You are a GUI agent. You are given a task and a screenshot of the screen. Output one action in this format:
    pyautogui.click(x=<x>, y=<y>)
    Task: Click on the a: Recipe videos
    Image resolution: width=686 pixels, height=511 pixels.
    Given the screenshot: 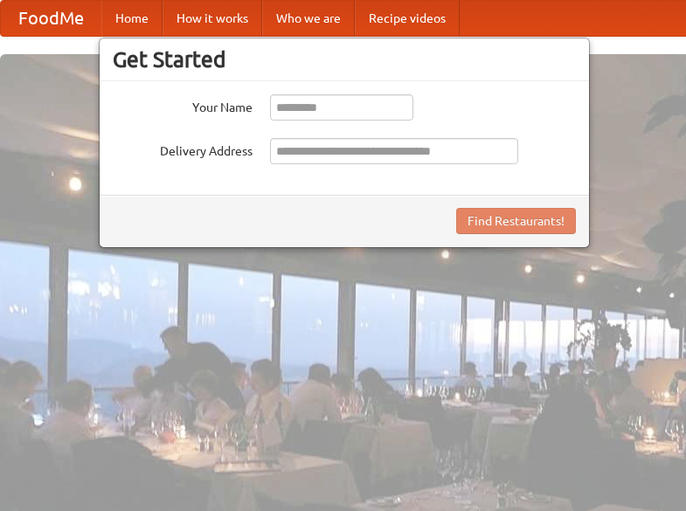 What is the action you would take?
    pyautogui.click(x=407, y=18)
    